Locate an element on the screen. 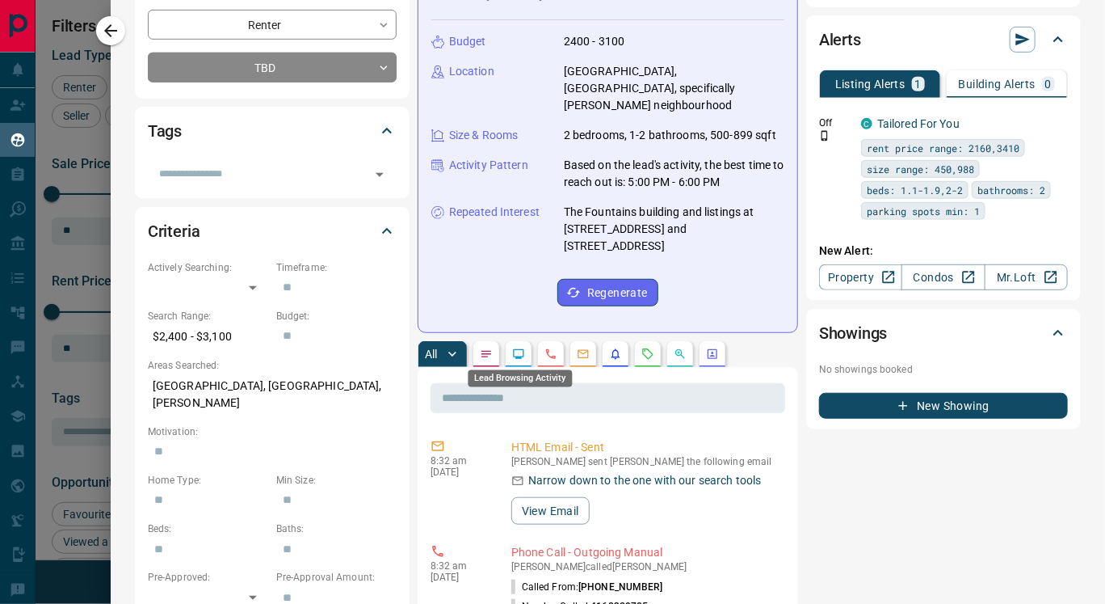 Image resolution: width=1105 pixels, height=604 pixels. p: Search Range: is located at coordinates (208, 316).